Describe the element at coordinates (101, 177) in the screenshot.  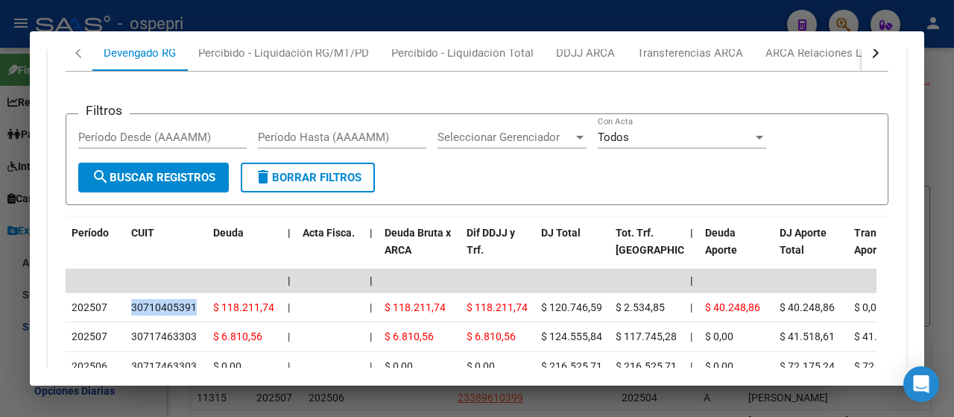
I see `mat-icon: search` at that location.